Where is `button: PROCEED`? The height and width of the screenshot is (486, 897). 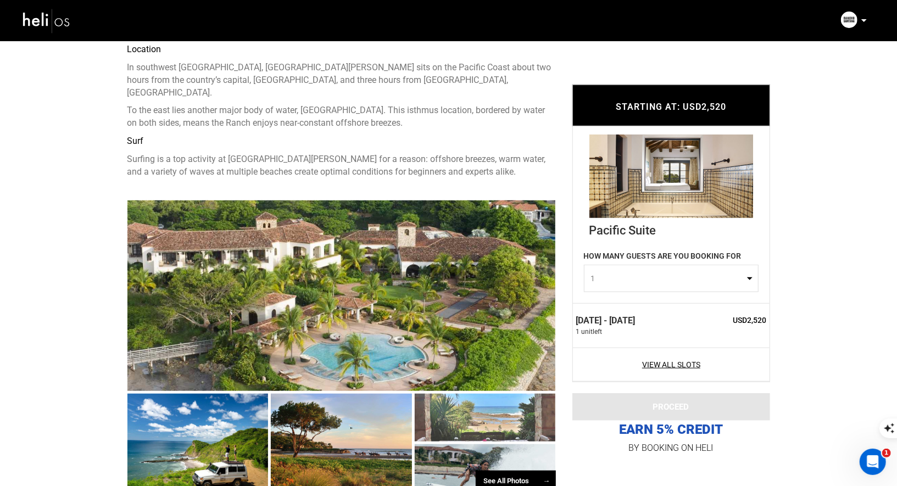 button: PROCEED is located at coordinates (672, 407).